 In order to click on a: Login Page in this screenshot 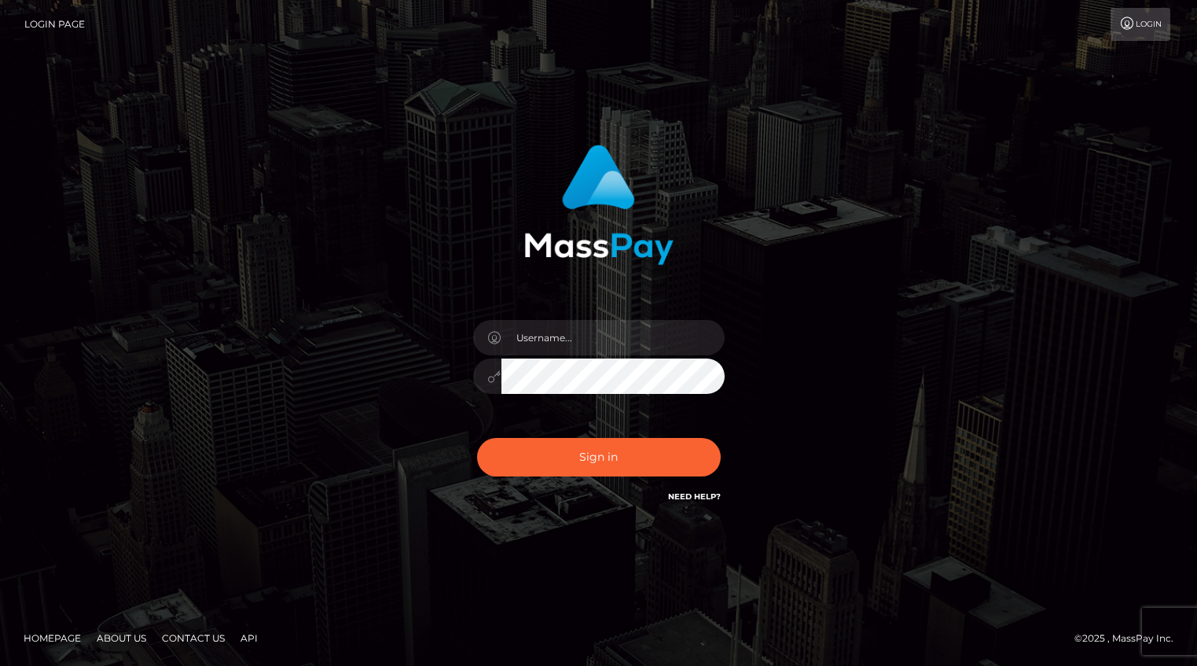, I will do `click(54, 24)`.